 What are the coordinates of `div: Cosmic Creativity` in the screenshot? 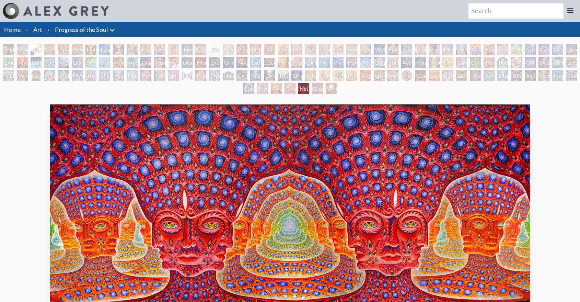 It's located at (530, 49).